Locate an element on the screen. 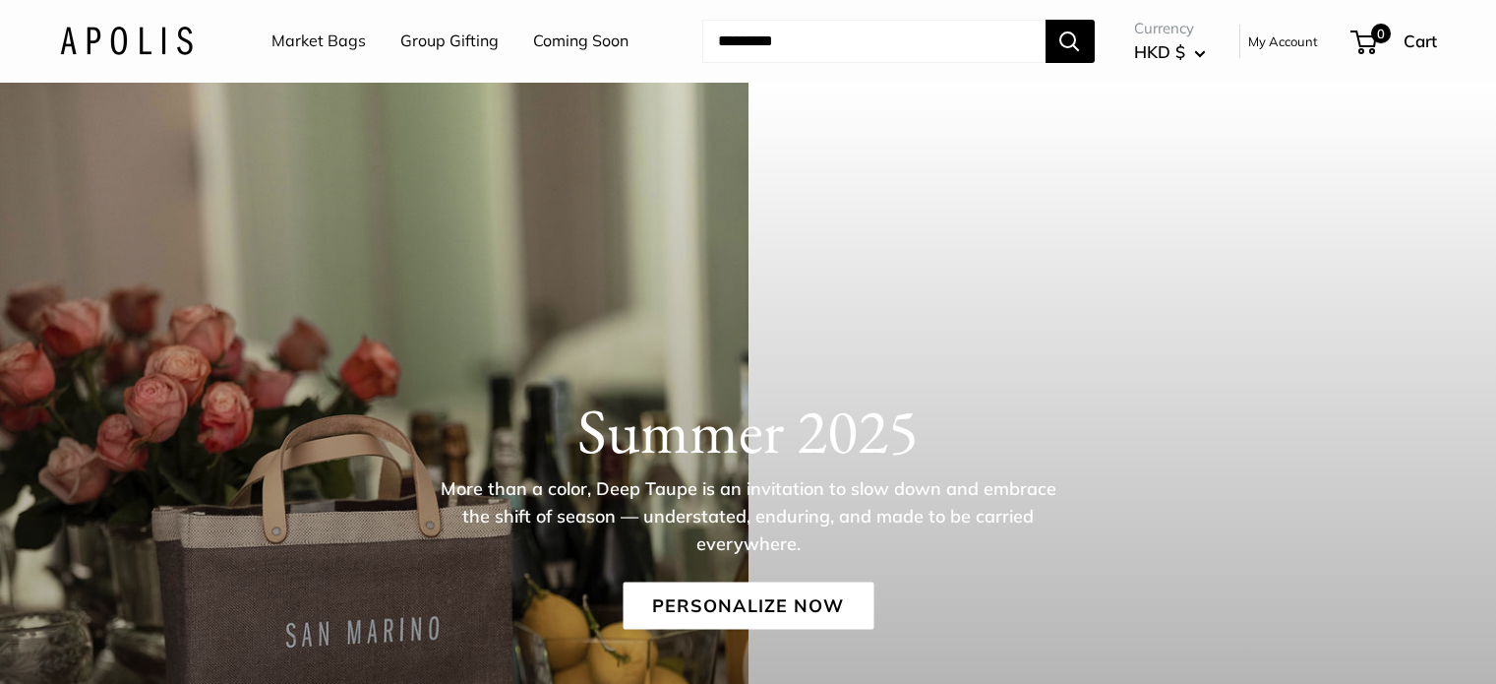 Image resolution: width=1496 pixels, height=684 pixels. span: Currency is located at coordinates (1169, 29).